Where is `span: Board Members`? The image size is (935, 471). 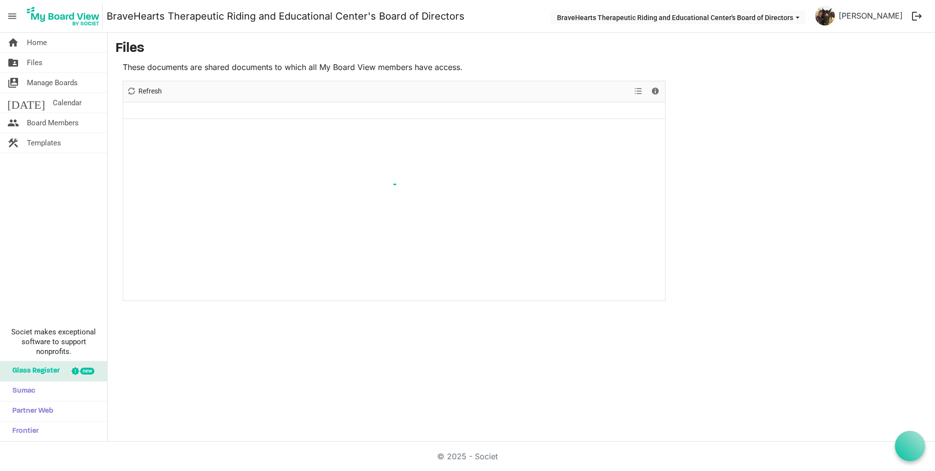 span: Board Members is located at coordinates (53, 123).